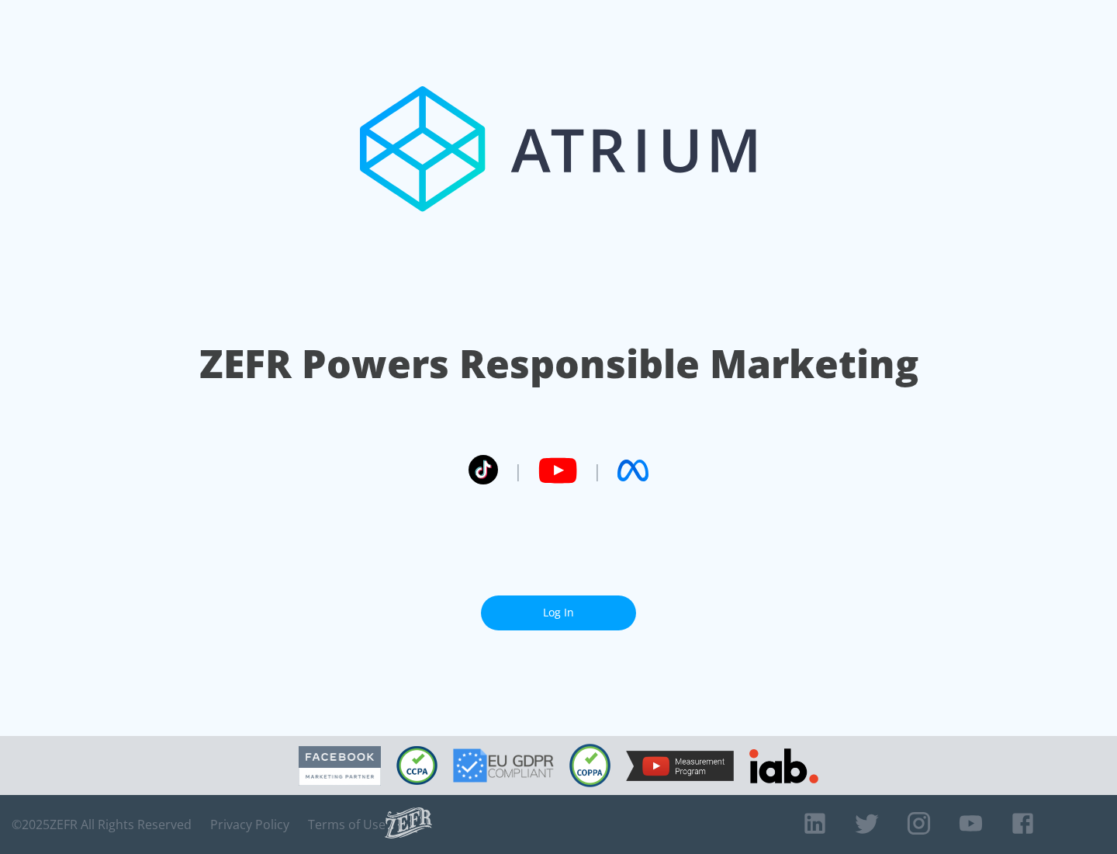 This screenshot has height=854, width=1117. I want to click on h1: ZEFR Powers Responsible Marketing, so click(559, 363).